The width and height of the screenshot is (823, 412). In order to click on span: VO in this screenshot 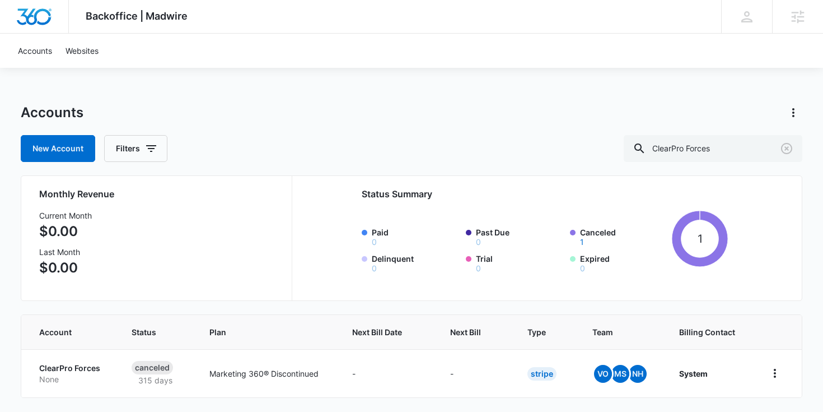, I will do `click(603, 373)`.